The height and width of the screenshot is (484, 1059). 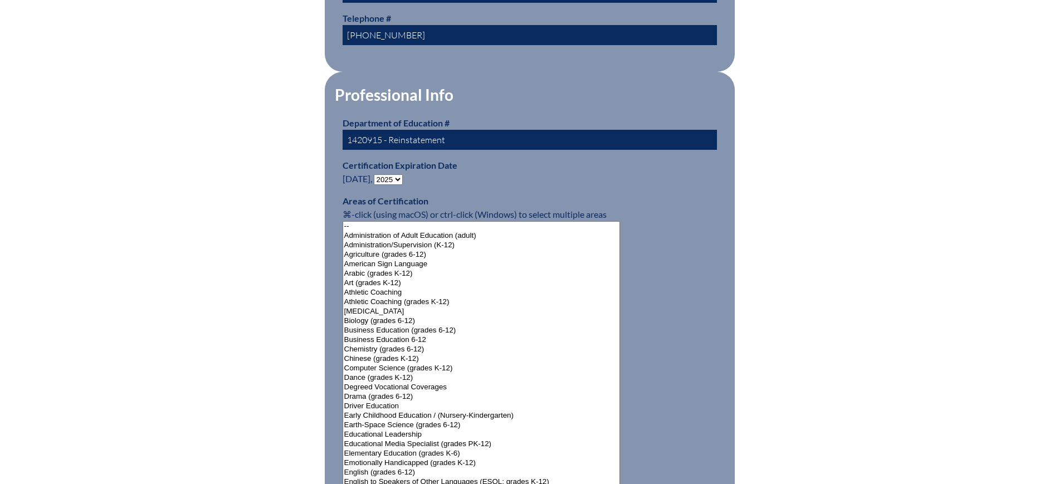 What do you see at coordinates (481, 425) in the screenshot?
I see `option: Earth-Space Science (grades 6-12)` at bounding box center [481, 425].